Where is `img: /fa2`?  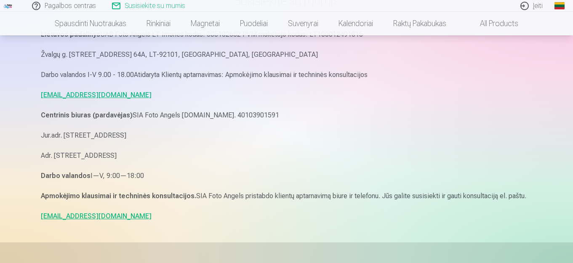
img: /fa2 is located at coordinates (8, 6).